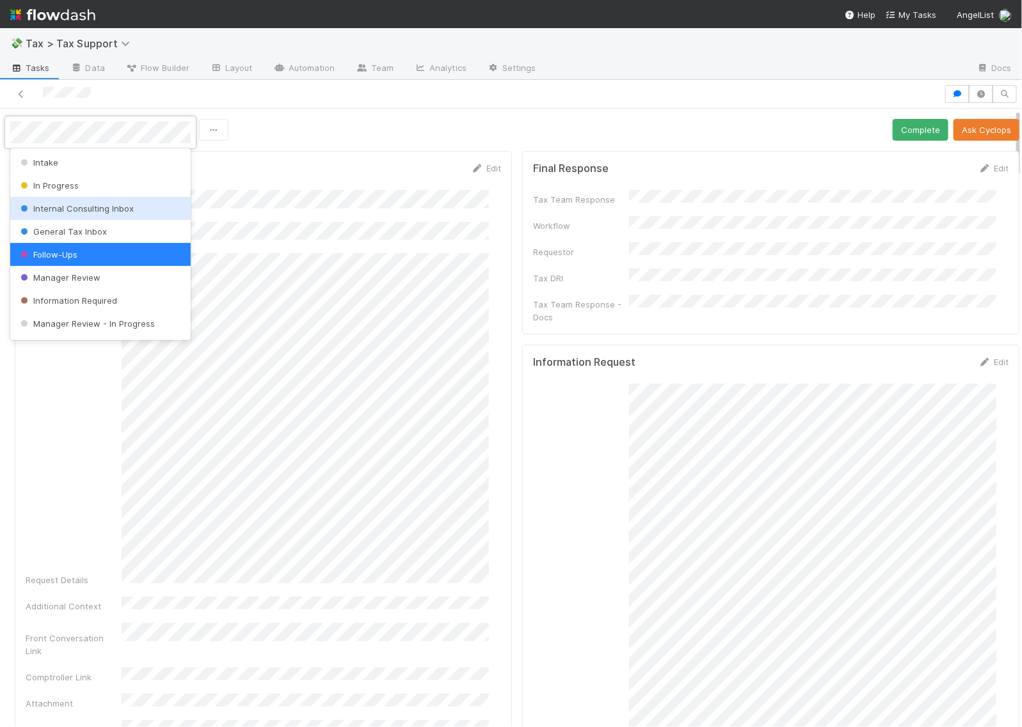 Image resolution: width=1022 pixels, height=727 pixels. Describe the element at coordinates (67, 301) in the screenshot. I see `span: Information Required` at that location.